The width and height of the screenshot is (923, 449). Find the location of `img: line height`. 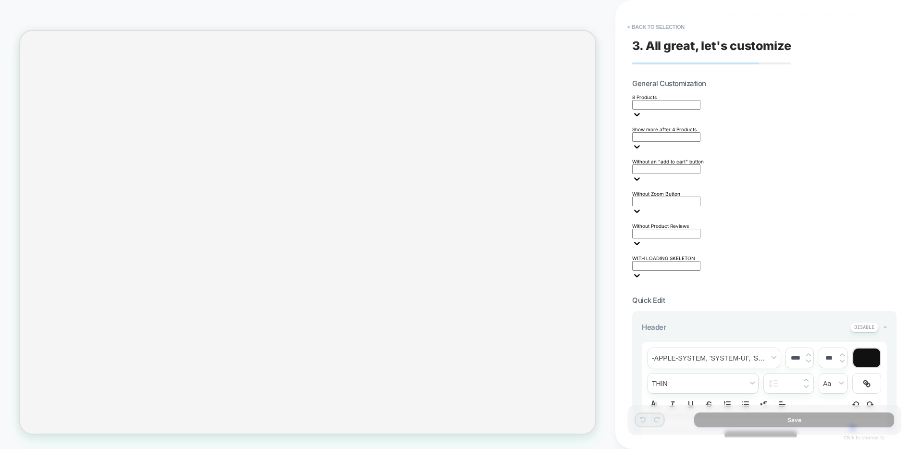

img: line height is located at coordinates (773, 383).